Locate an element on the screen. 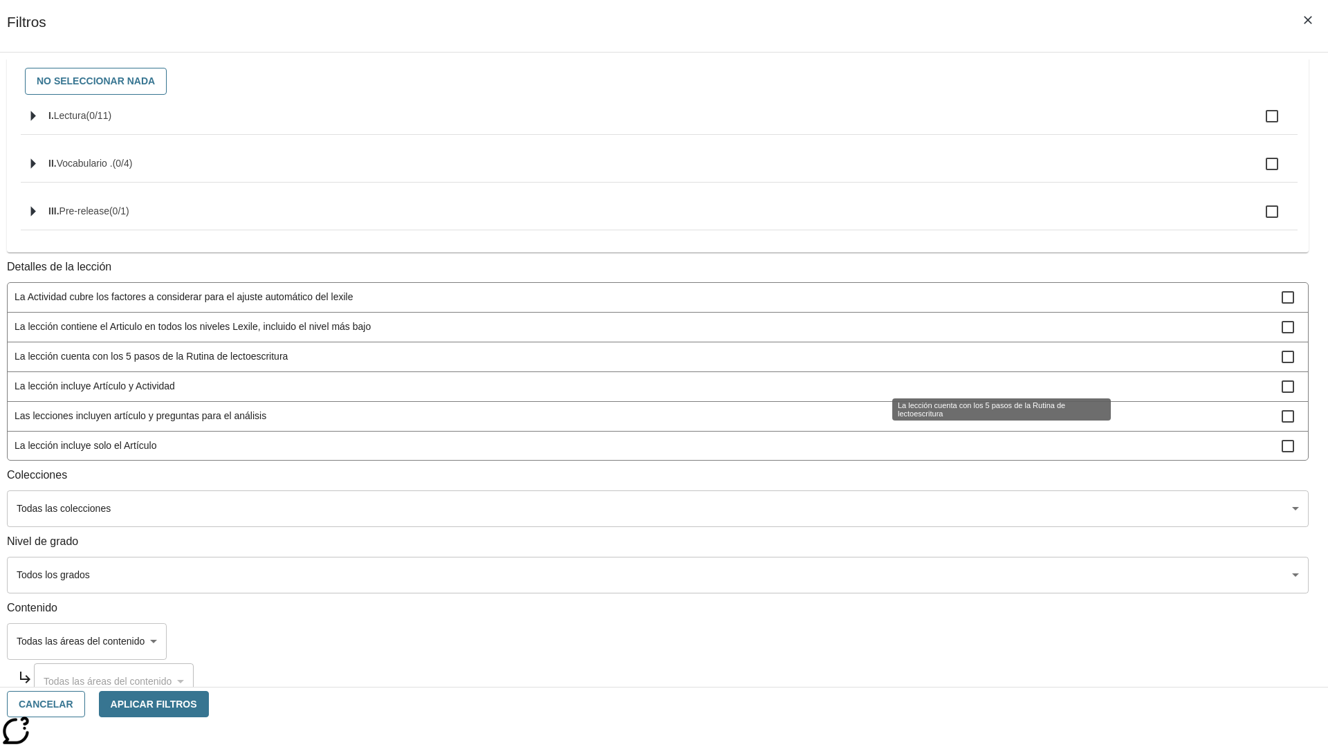 This screenshot has width=1328, height=747. span: 0 estándares seleccionados/11 estándares en grupo is located at coordinates (98, 116).